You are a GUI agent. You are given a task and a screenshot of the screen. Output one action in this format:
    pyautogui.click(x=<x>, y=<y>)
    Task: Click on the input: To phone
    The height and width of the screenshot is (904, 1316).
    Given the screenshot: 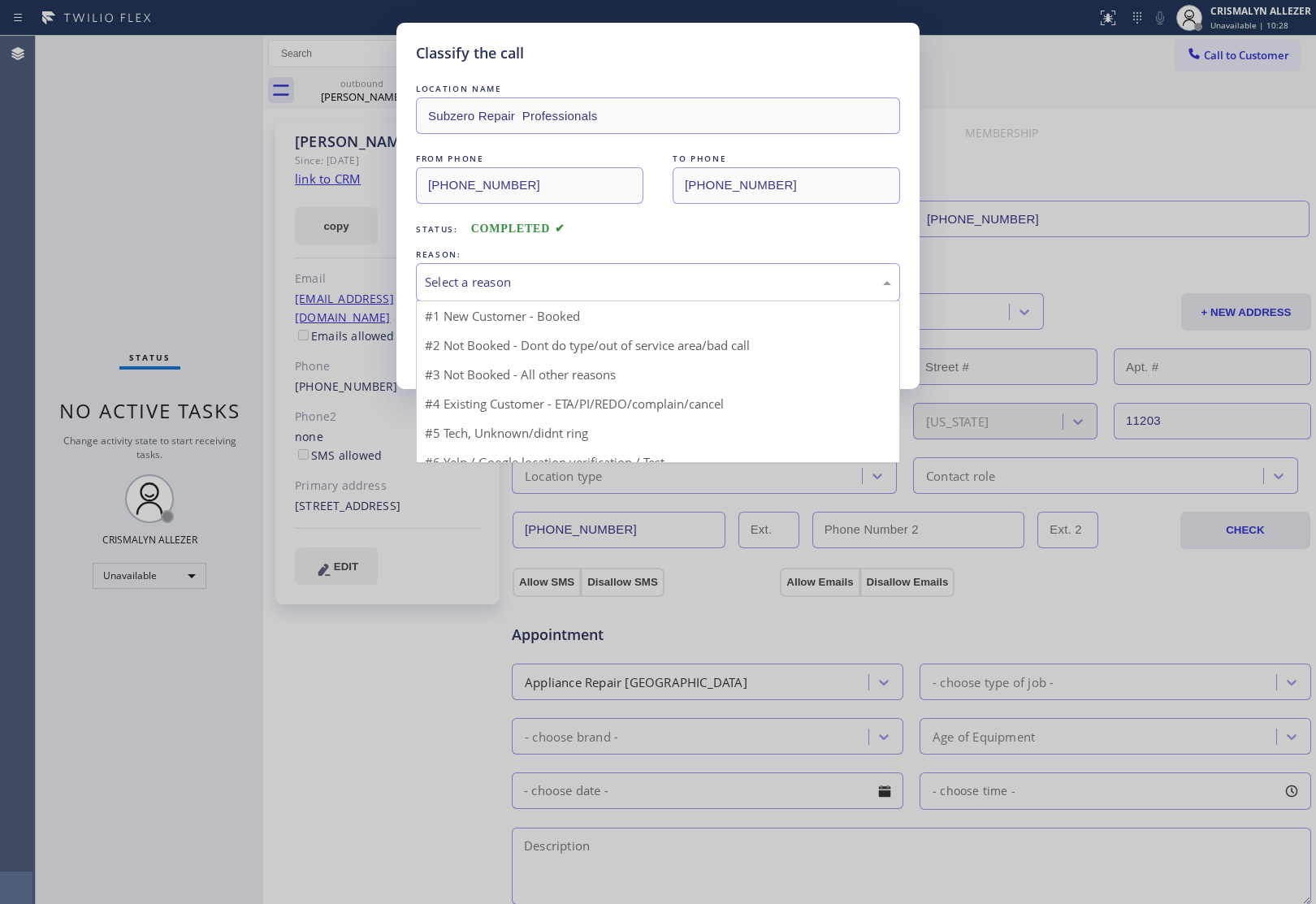 What is the action you would take?
    pyautogui.click(x=786, y=186)
    